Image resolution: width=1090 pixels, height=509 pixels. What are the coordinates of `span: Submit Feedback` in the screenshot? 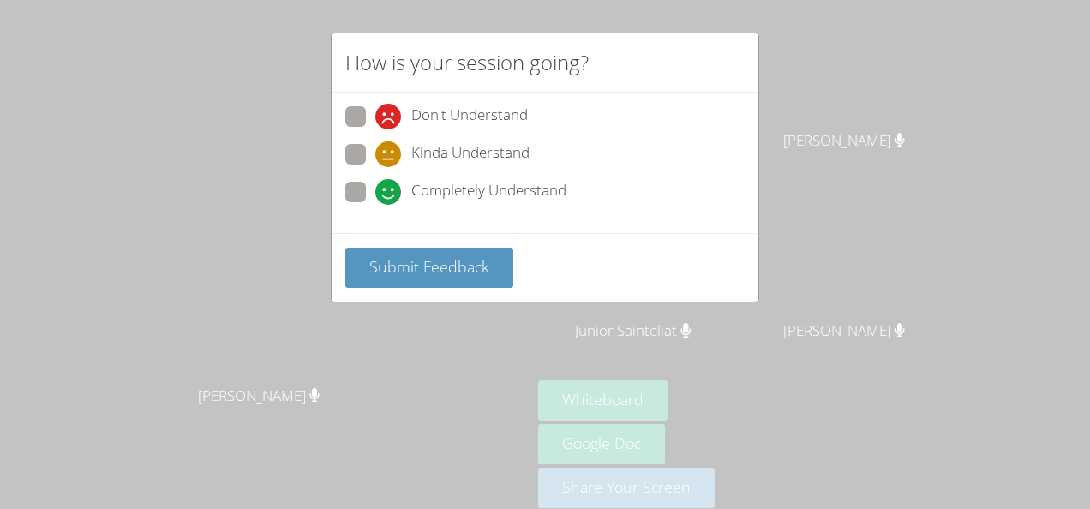 It's located at (429, 266).